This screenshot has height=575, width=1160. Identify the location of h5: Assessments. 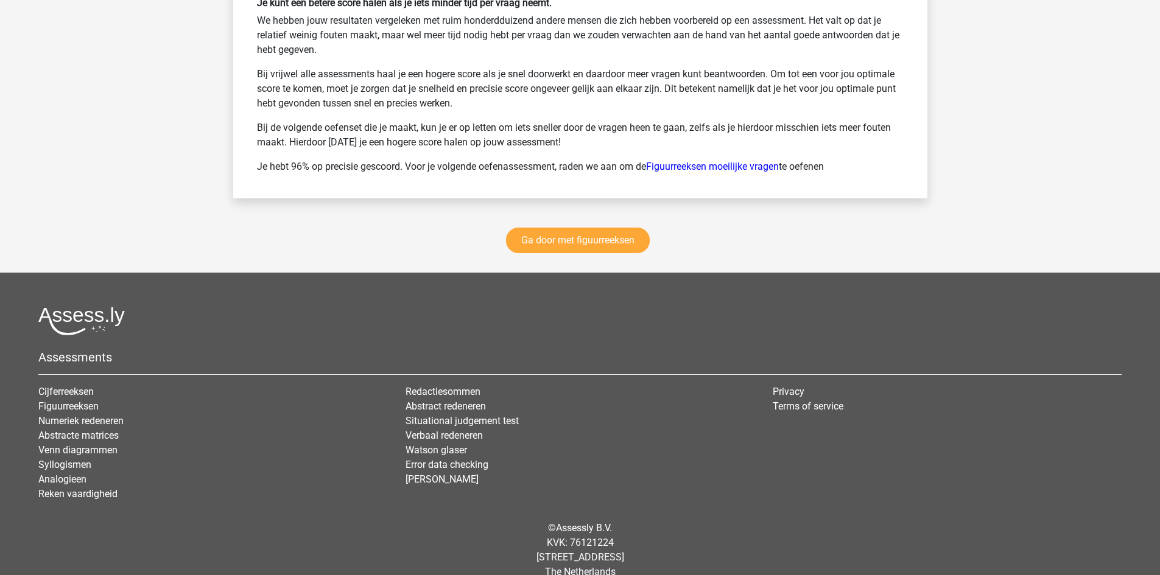
(580, 357).